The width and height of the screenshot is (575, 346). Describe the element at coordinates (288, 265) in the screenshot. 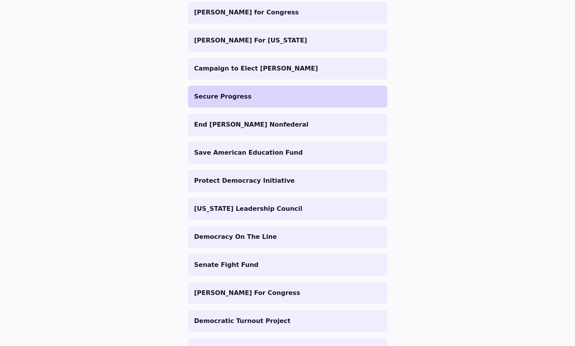

I see `a: Senate Fight Fund` at that location.